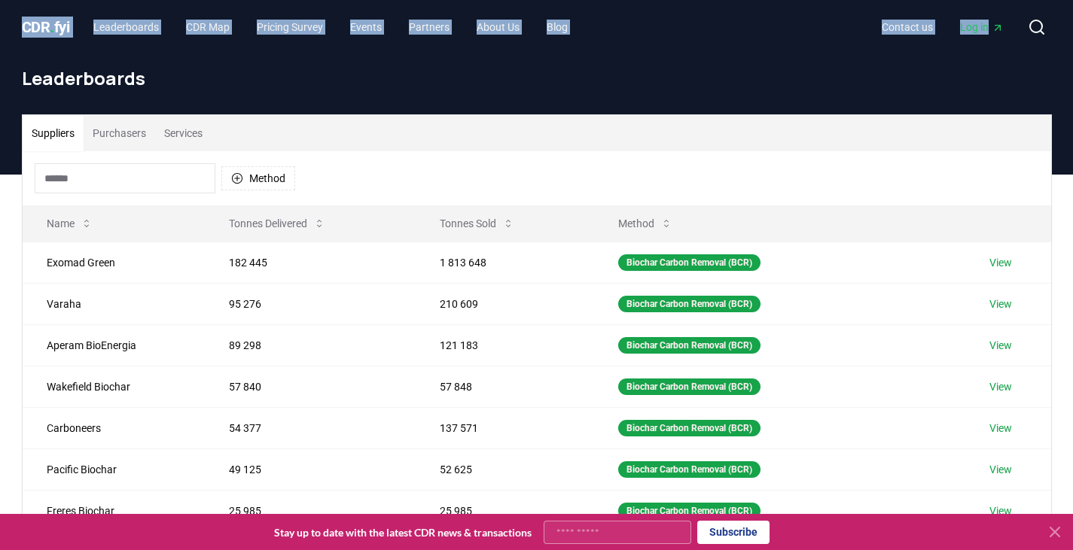 The width and height of the screenshot is (1073, 550). Describe the element at coordinates (277, 224) in the screenshot. I see `button: Tonnes Delivered` at that location.